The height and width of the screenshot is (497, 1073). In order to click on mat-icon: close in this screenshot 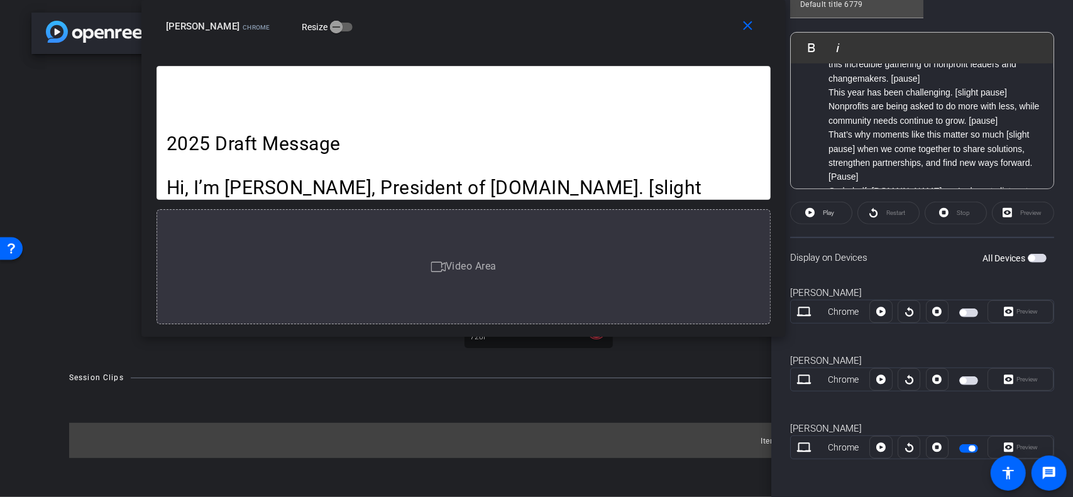, I will do `click(748, 26)`.